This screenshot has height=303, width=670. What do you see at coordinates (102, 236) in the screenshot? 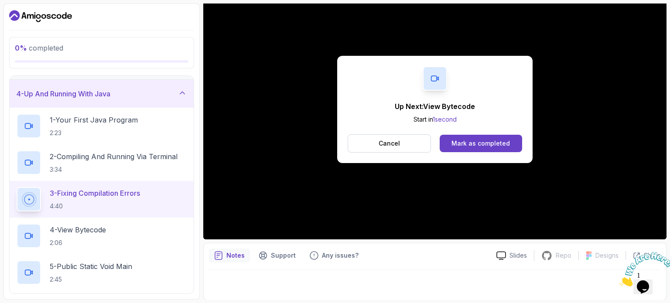
I see `button: 4-View Bytecode2:06` at bounding box center [102, 236].